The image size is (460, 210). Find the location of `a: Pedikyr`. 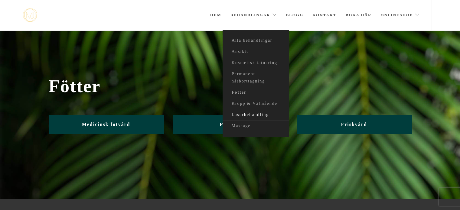

a: Pedikyr is located at coordinates (230, 124).